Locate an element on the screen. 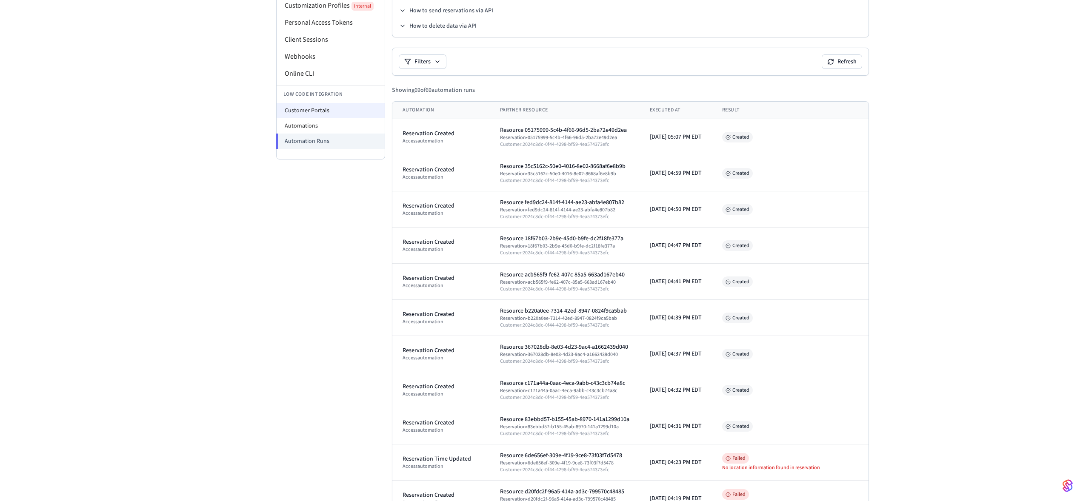  div: Resource 18f67b03-2b9e-45d0-b9fe-dc2f18fe377a is located at coordinates (564, 239).